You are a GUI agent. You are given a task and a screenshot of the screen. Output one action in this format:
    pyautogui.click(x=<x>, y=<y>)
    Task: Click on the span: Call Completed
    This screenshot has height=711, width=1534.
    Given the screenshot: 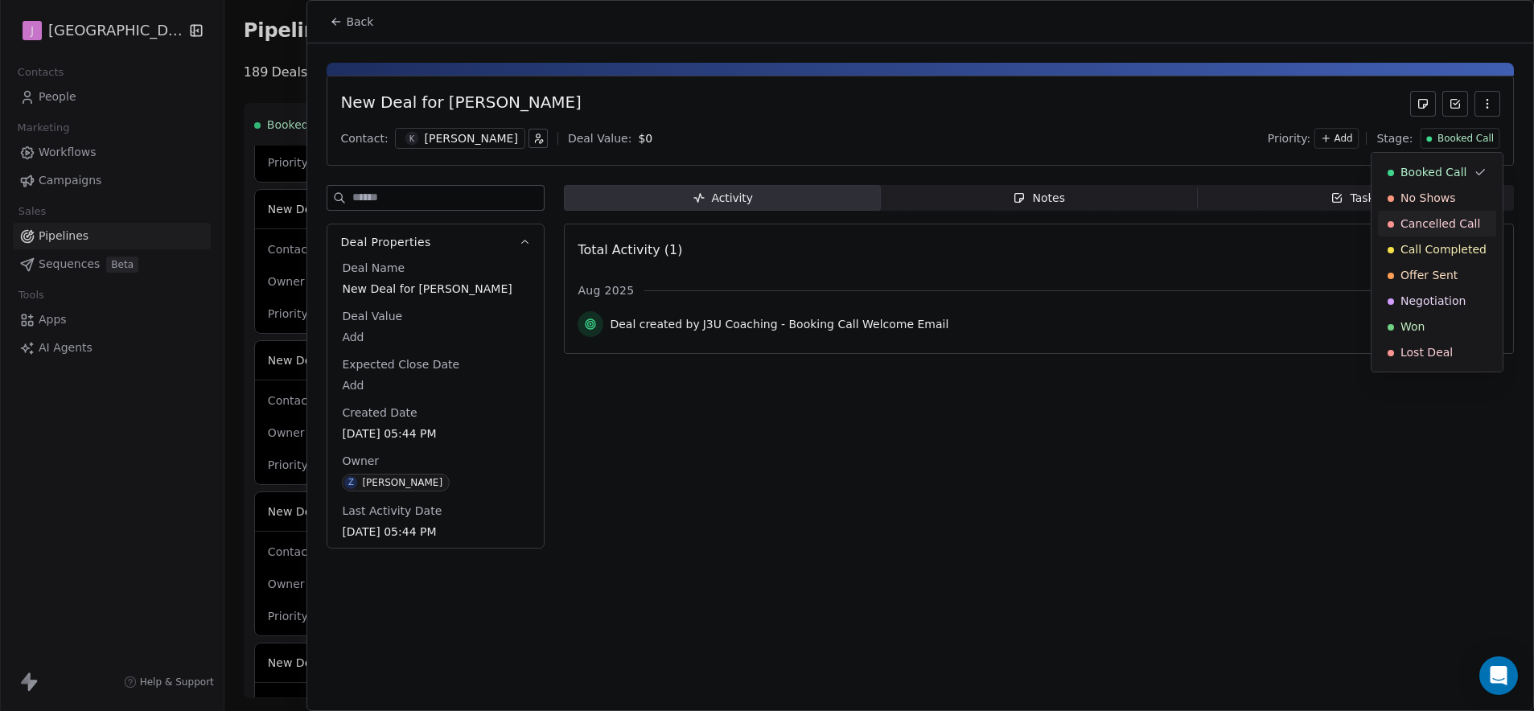 What is the action you would take?
    pyautogui.click(x=1443, y=249)
    